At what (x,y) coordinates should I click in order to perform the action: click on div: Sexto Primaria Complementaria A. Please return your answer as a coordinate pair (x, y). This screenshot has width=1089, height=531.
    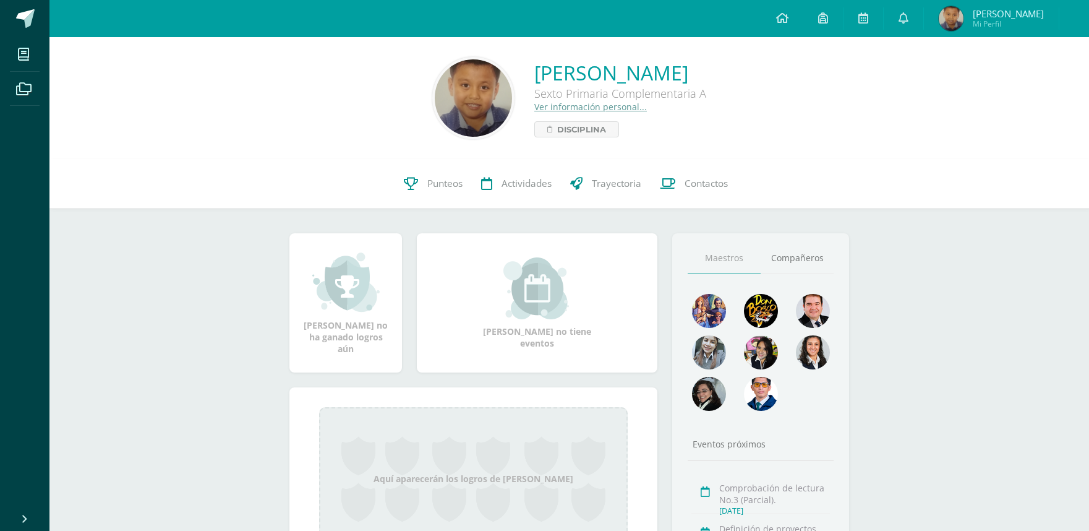
    Looking at the image, I should click on (620, 93).